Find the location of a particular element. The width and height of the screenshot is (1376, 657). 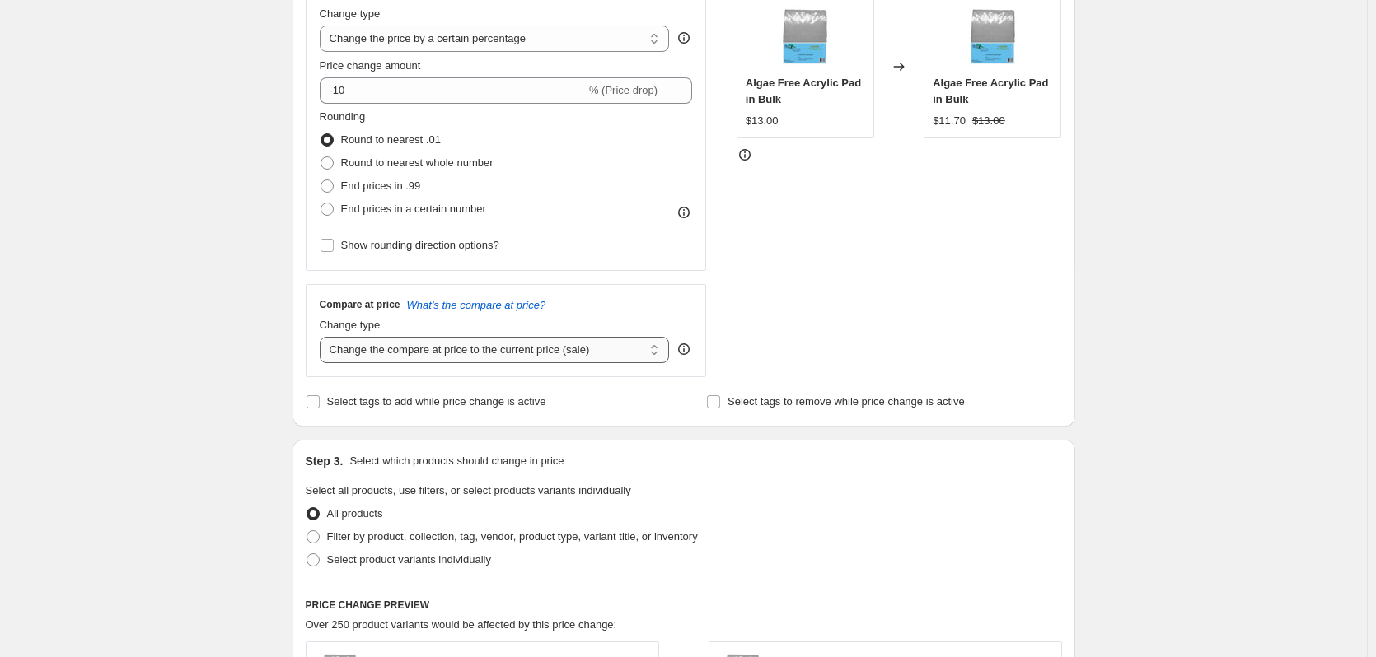

h3: Compare at price is located at coordinates (360, 305).